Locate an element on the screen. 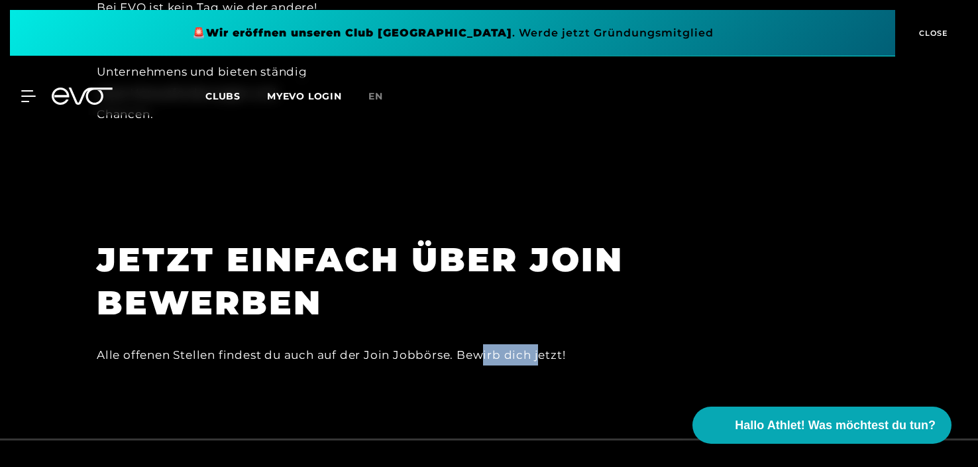  a: MYEVO LOGIN is located at coordinates (304, 96).